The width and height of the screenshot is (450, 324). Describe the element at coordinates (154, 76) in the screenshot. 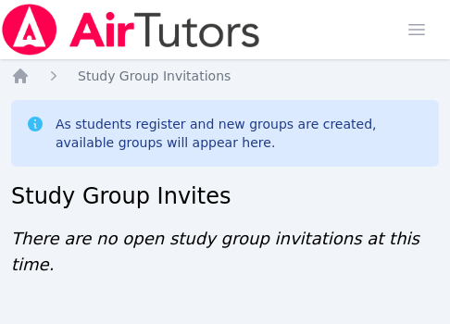

I see `span: Study Group Invitations` at that location.